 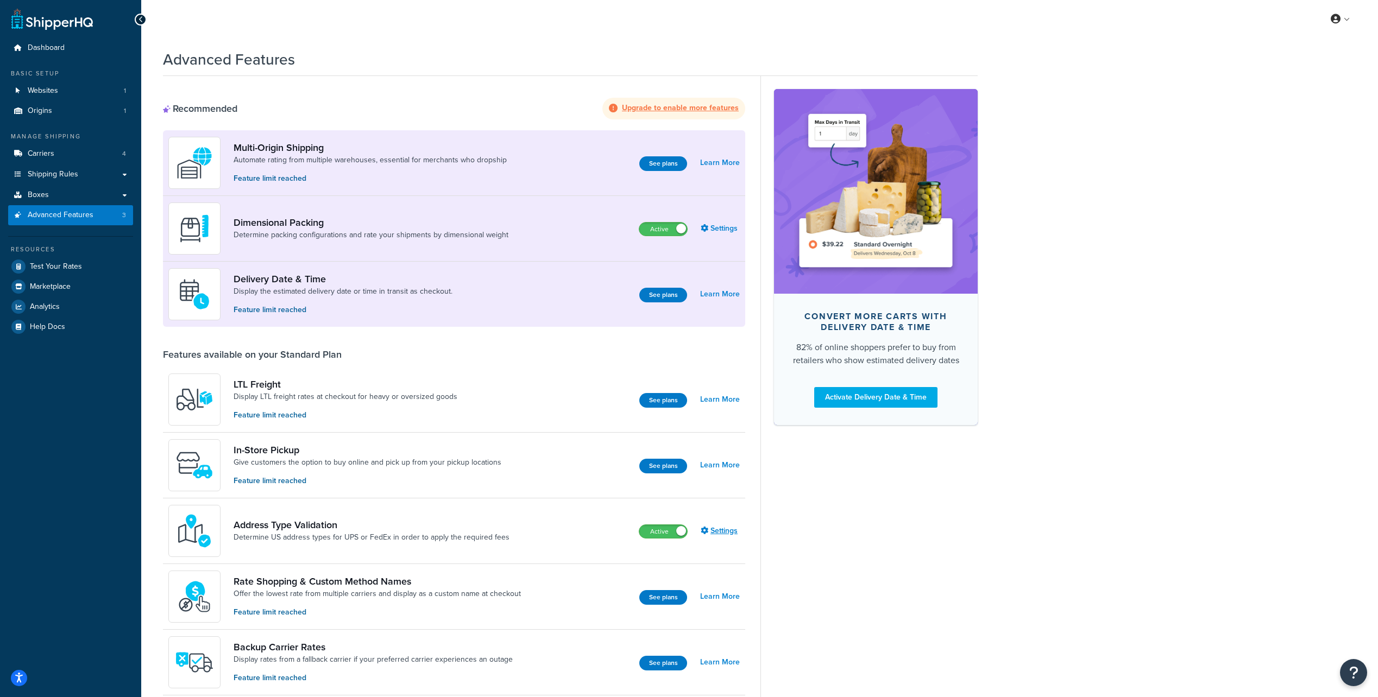 What do you see at coordinates (372, 538) in the screenshot?
I see `a: Determine US address types for UPS or FedEx in order to apply the required fees` at bounding box center [372, 538].